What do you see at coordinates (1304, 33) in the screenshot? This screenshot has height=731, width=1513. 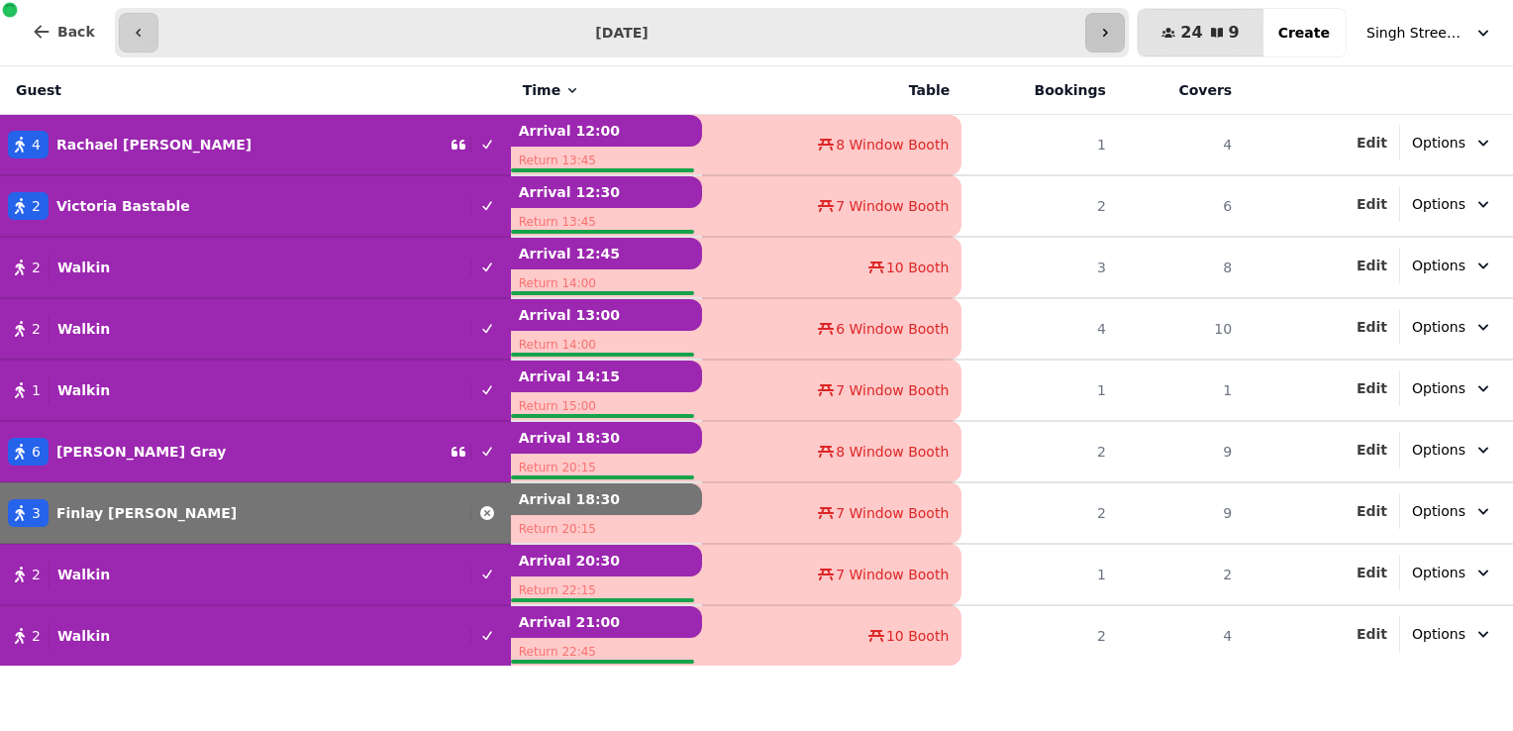 I see `span: Create` at bounding box center [1304, 33].